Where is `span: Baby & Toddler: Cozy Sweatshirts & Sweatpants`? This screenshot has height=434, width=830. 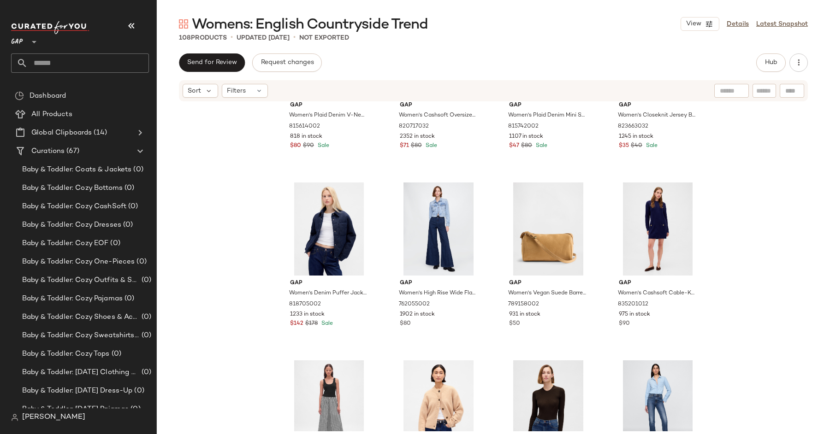 span: Baby & Toddler: Cozy Sweatshirts & Sweatpants is located at coordinates (81, 336).